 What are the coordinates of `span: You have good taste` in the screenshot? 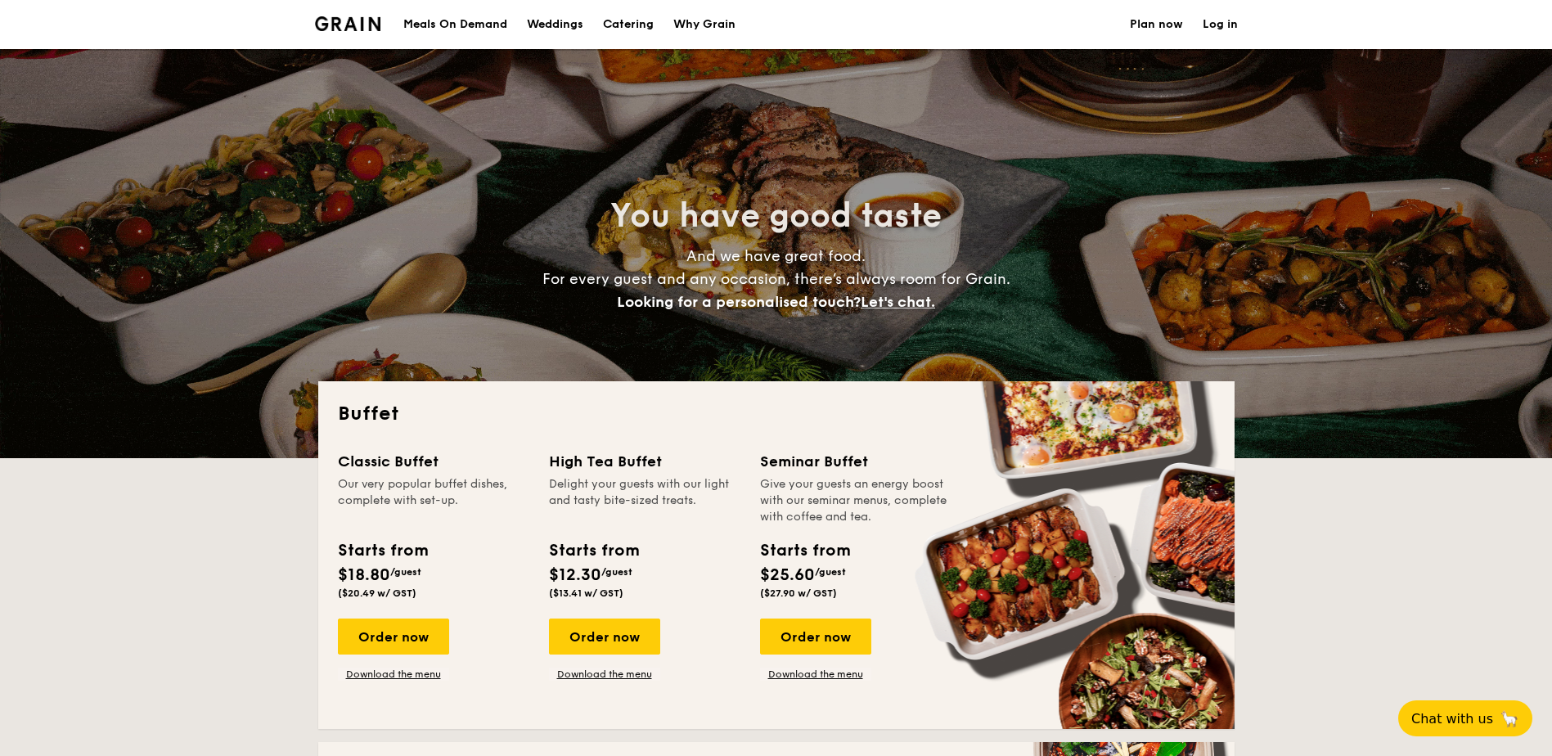 It's located at (776, 216).